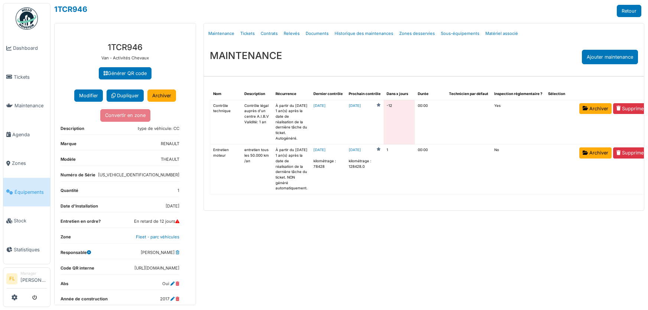  Describe the element at coordinates (257, 169) in the screenshot. I see `td: entretien tous les 50.000 km /an` at that location.